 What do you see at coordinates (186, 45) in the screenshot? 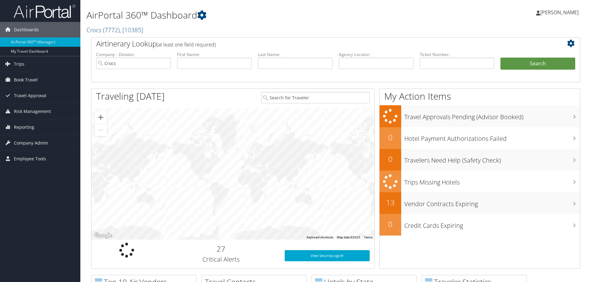
I see `span: (at least one field required)` at bounding box center [186, 45].